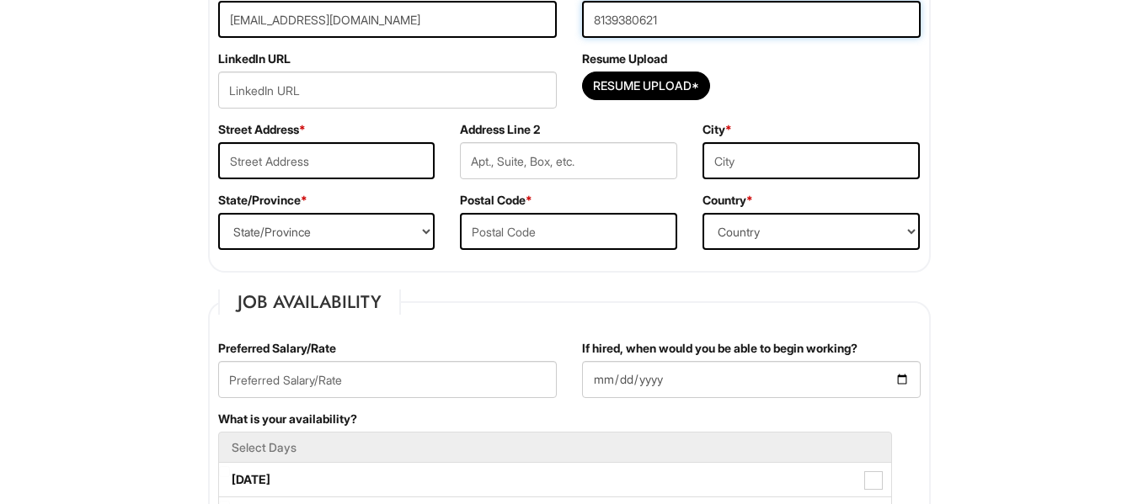  What do you see at coordinates (811, 161) in the screenshot?
I see `input: City` at bounding box center [811, 161].